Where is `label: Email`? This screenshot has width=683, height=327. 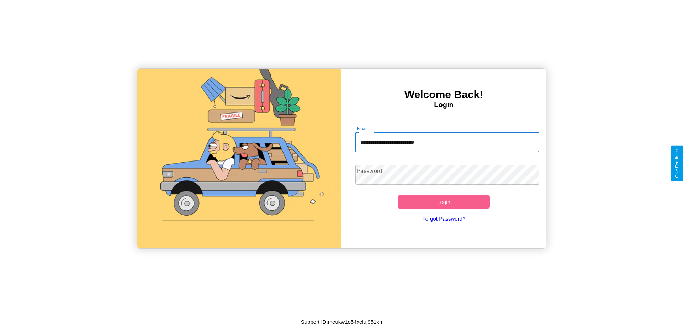
label: Email is located at coordinates (362, 128).